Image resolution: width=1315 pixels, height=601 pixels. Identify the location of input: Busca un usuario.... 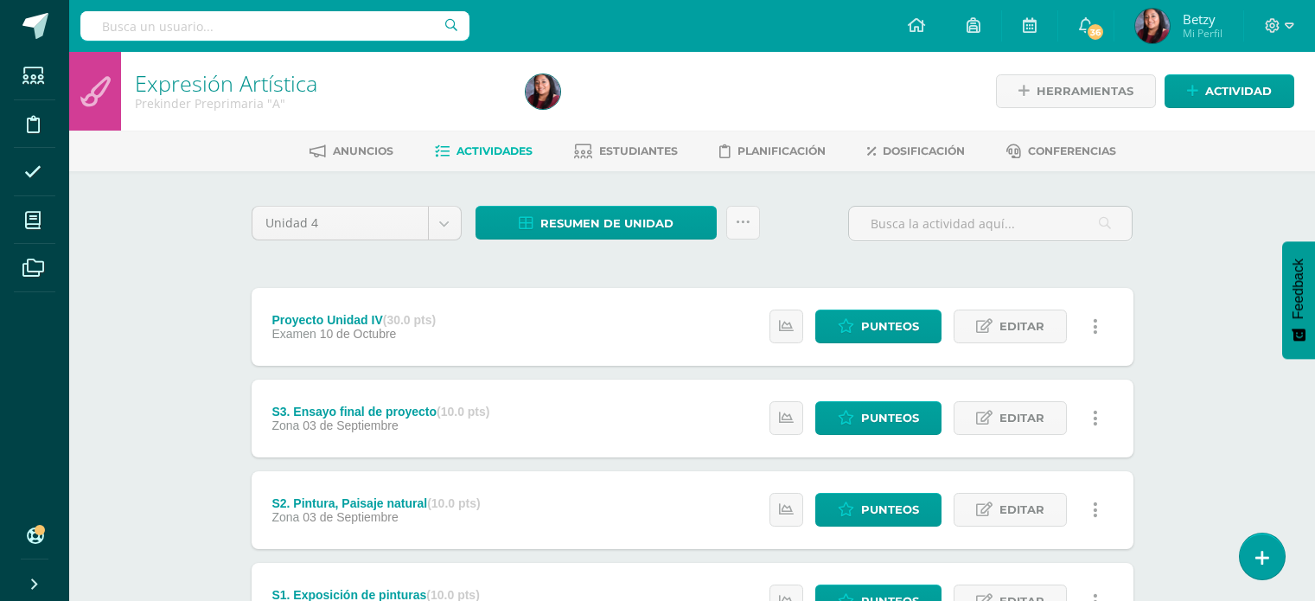
(275, 26).